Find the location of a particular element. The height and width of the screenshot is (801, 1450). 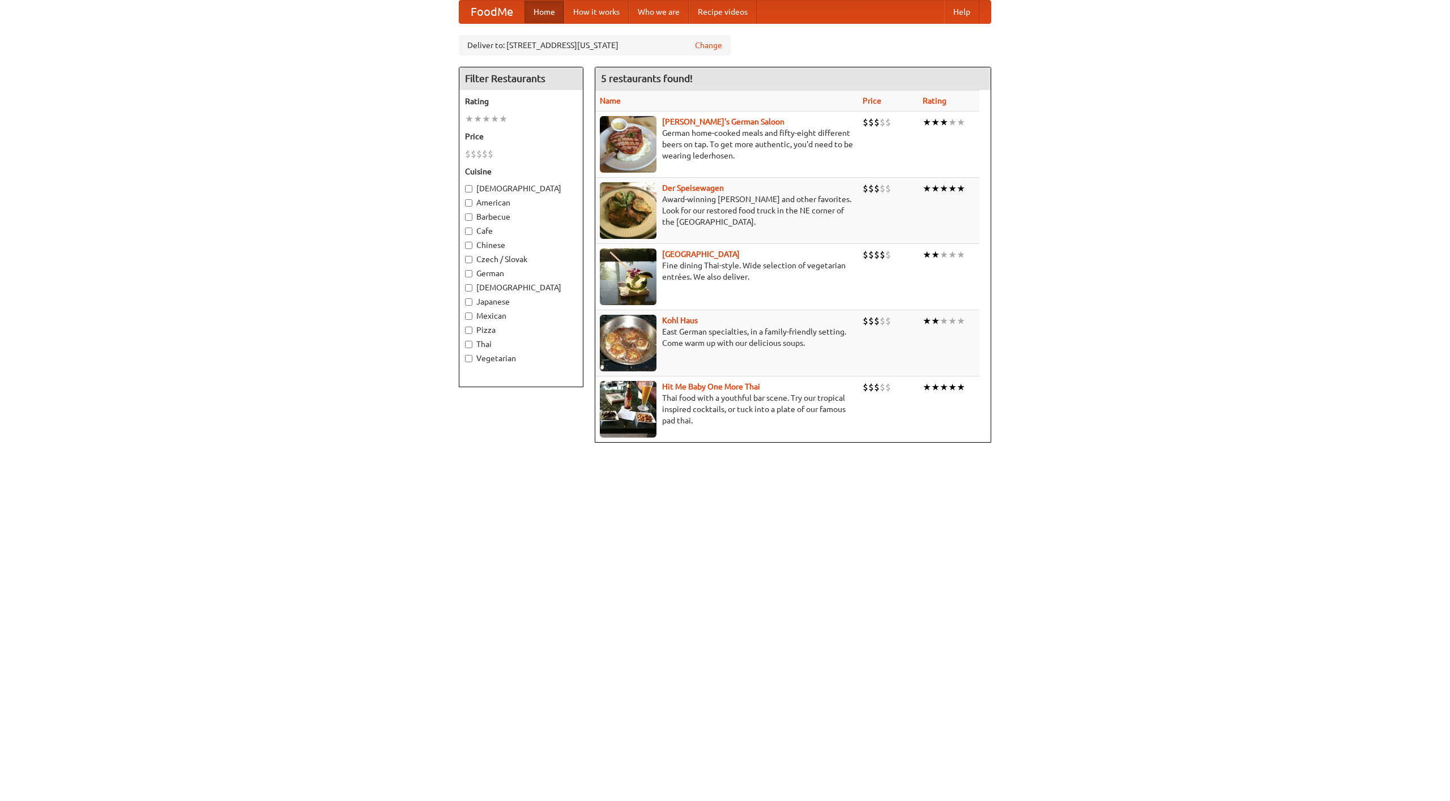

input: Mexican is located at coordinates (468, 316).